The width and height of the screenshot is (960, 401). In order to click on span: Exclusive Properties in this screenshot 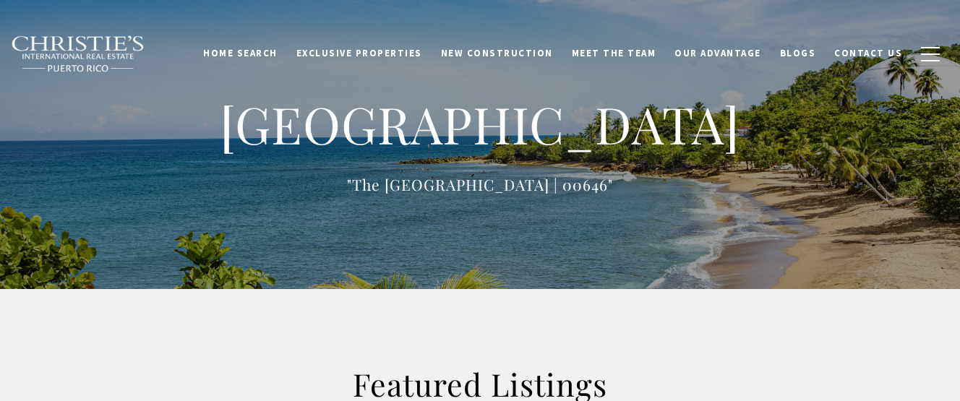, I will do `click(359, 53)`.